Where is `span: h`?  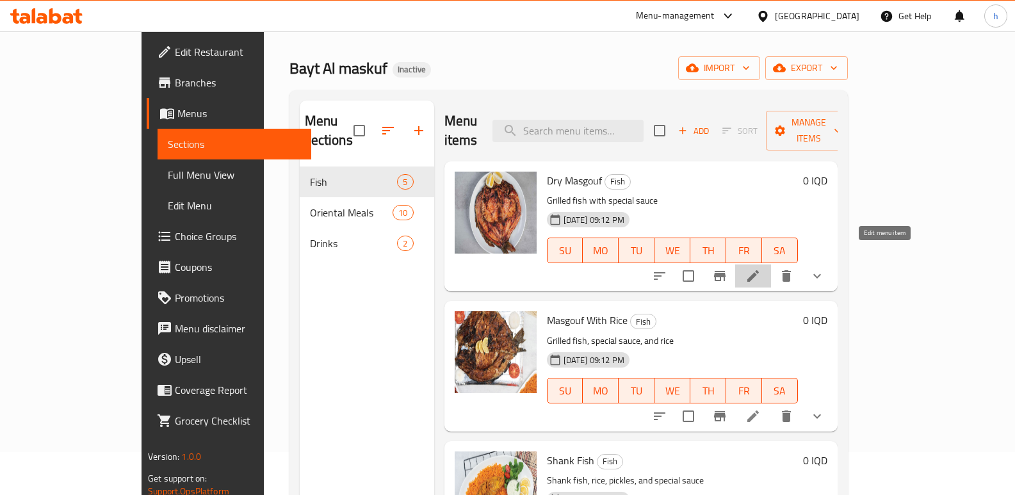
span: h is located at coordinates (996, 16).